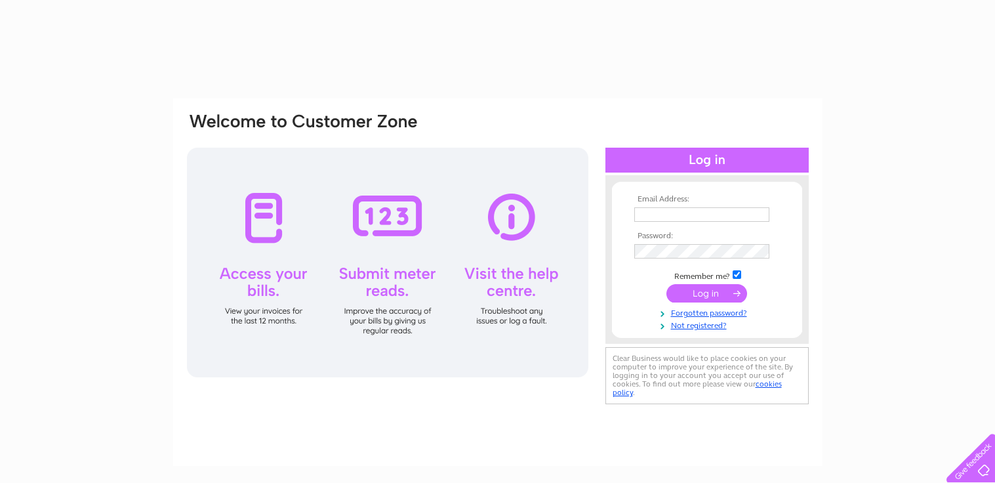 This screenshot has width=995, height=483. Describe the element at coordinates (707, 275) in the screenshot. I see `td: Remember me?` at that location.